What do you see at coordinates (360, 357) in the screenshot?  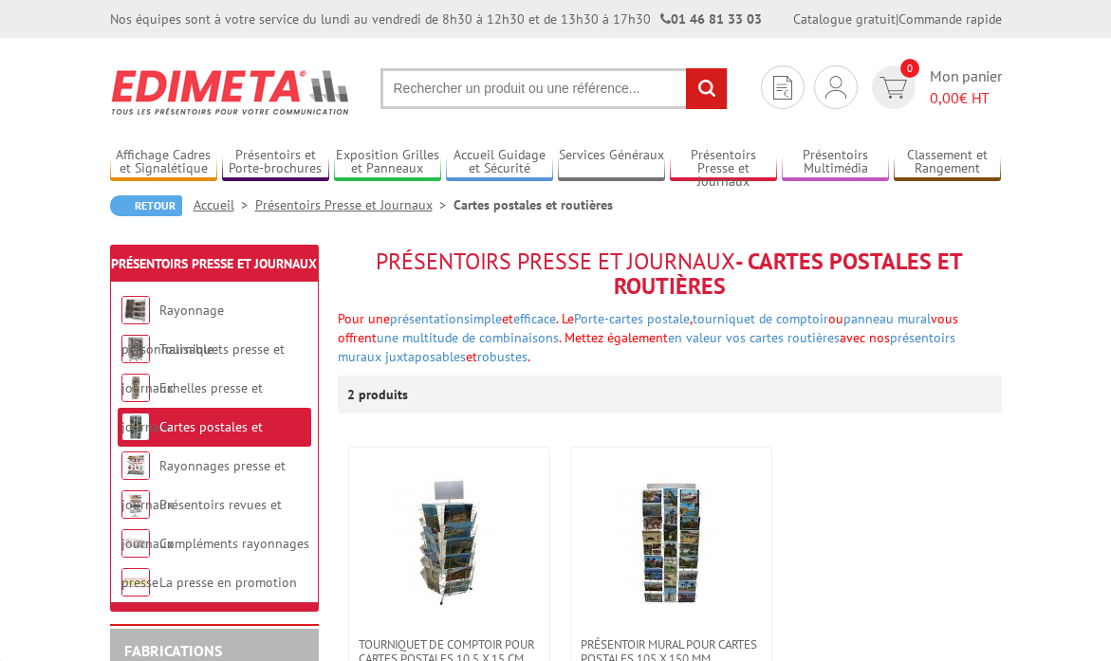 I see `a: muraux` at bounding box center [360, 357].